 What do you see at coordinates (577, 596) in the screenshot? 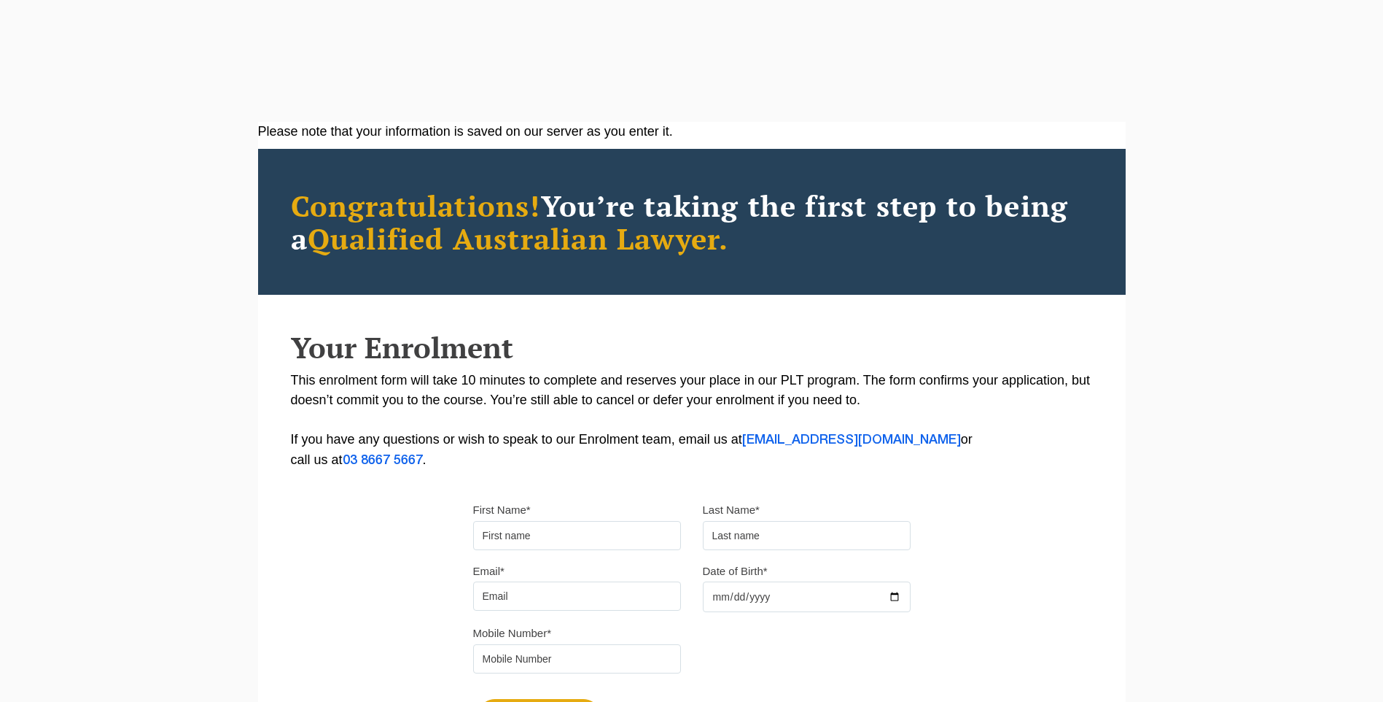
I see `input: Email` at bounding box center [577, 596].